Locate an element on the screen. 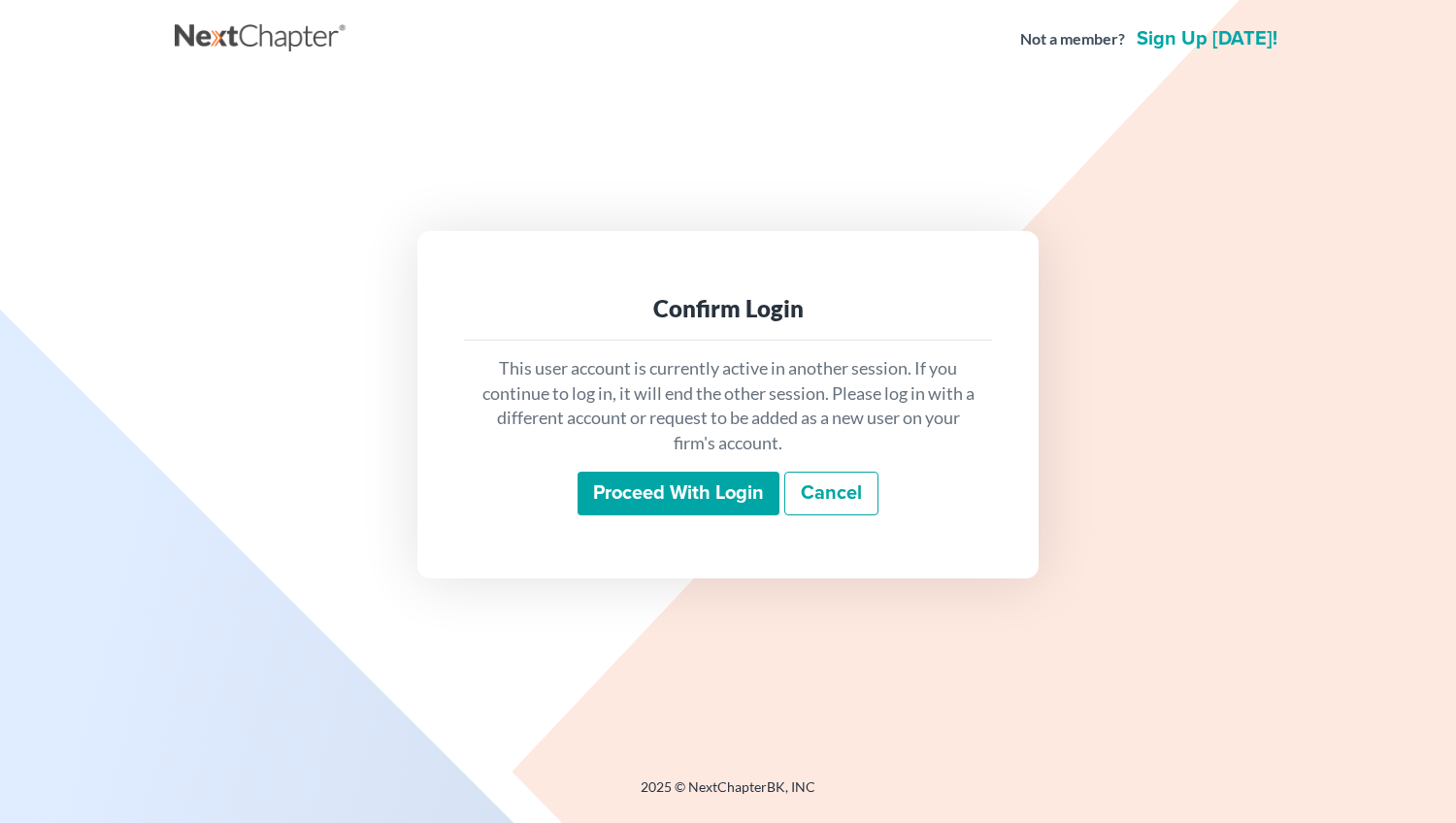  a: Cancel is located at coordinates (831, 494).